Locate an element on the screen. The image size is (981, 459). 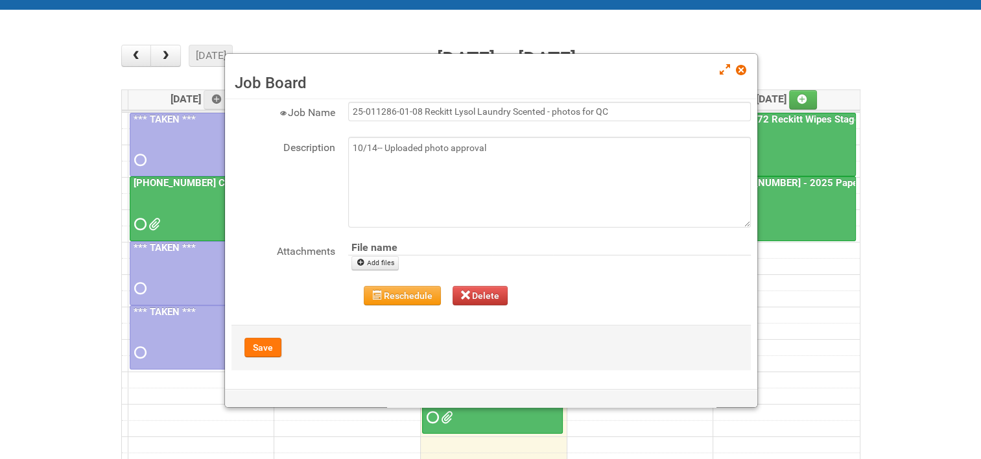
h3: Job Board is located at coordinates (491, 83).